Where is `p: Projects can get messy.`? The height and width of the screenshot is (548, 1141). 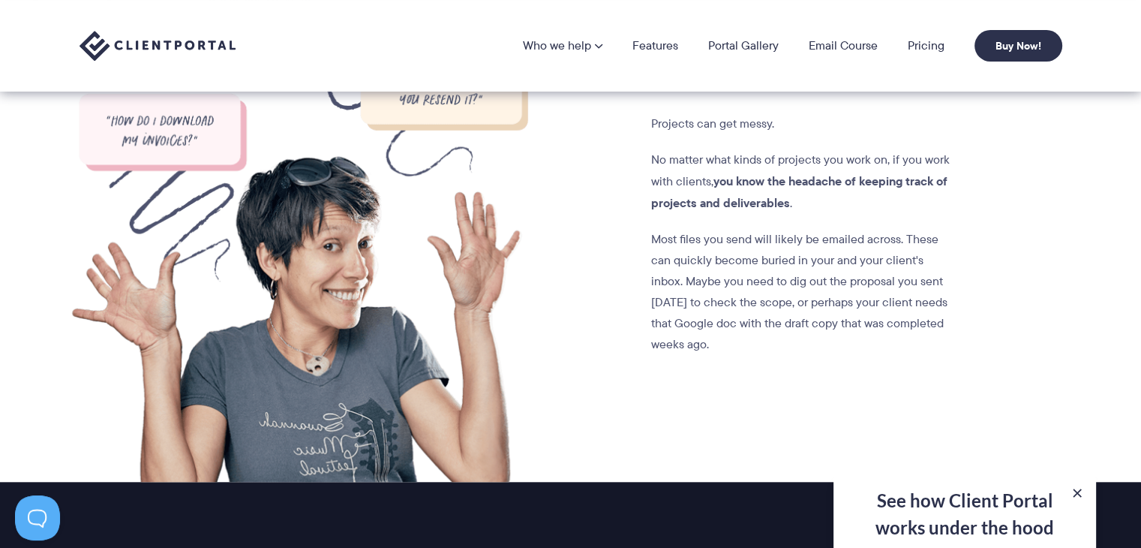
p: Projects can get messy. is located at coordinates (804, 124).